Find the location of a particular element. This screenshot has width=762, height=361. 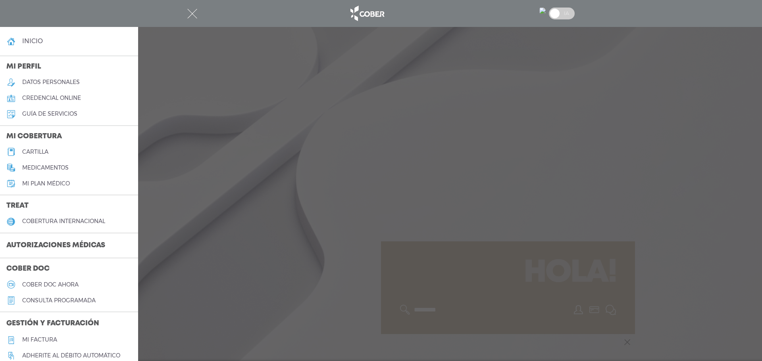

h5: Mi plan médico is located at coordinates (46, 184).